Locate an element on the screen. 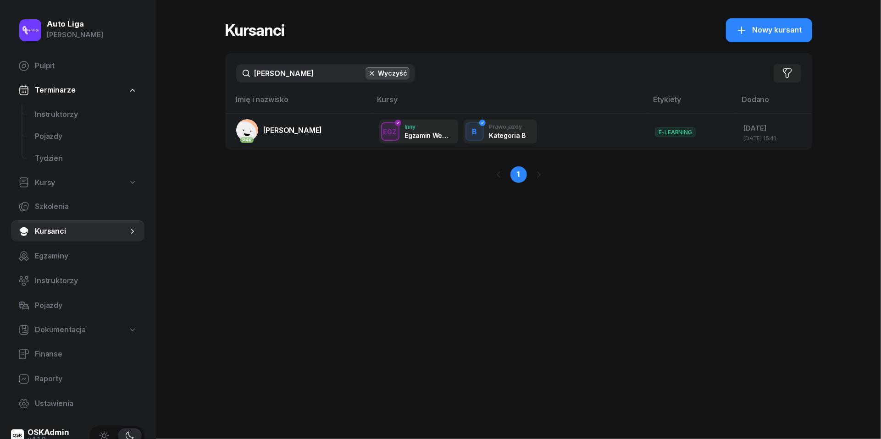  span: Tydzień is located at coordinates (86, 159).